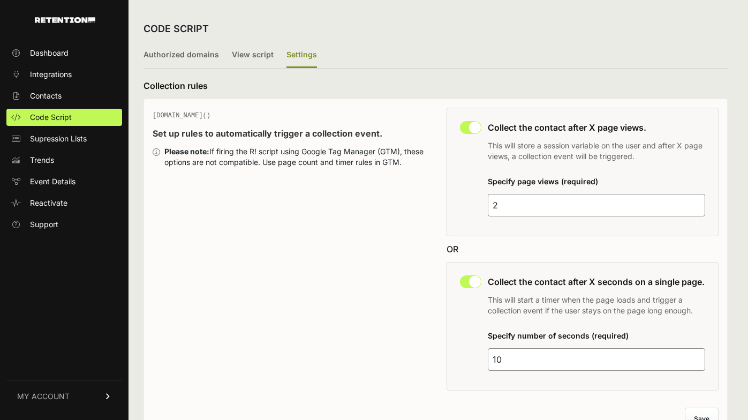 This screenshot has height=420, width=748. I want to click on span: Code Script, so click(51, 117).